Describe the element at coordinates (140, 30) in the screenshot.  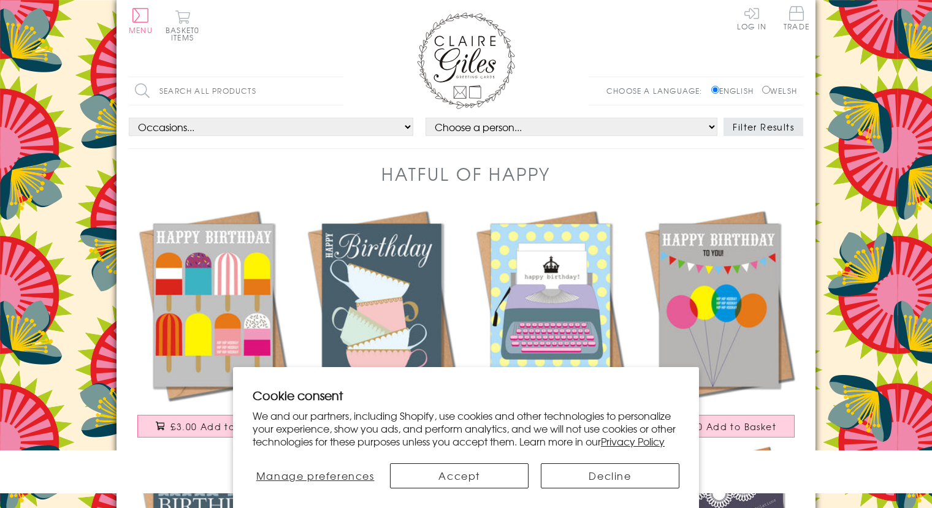
I see `span: Menu` at that location.